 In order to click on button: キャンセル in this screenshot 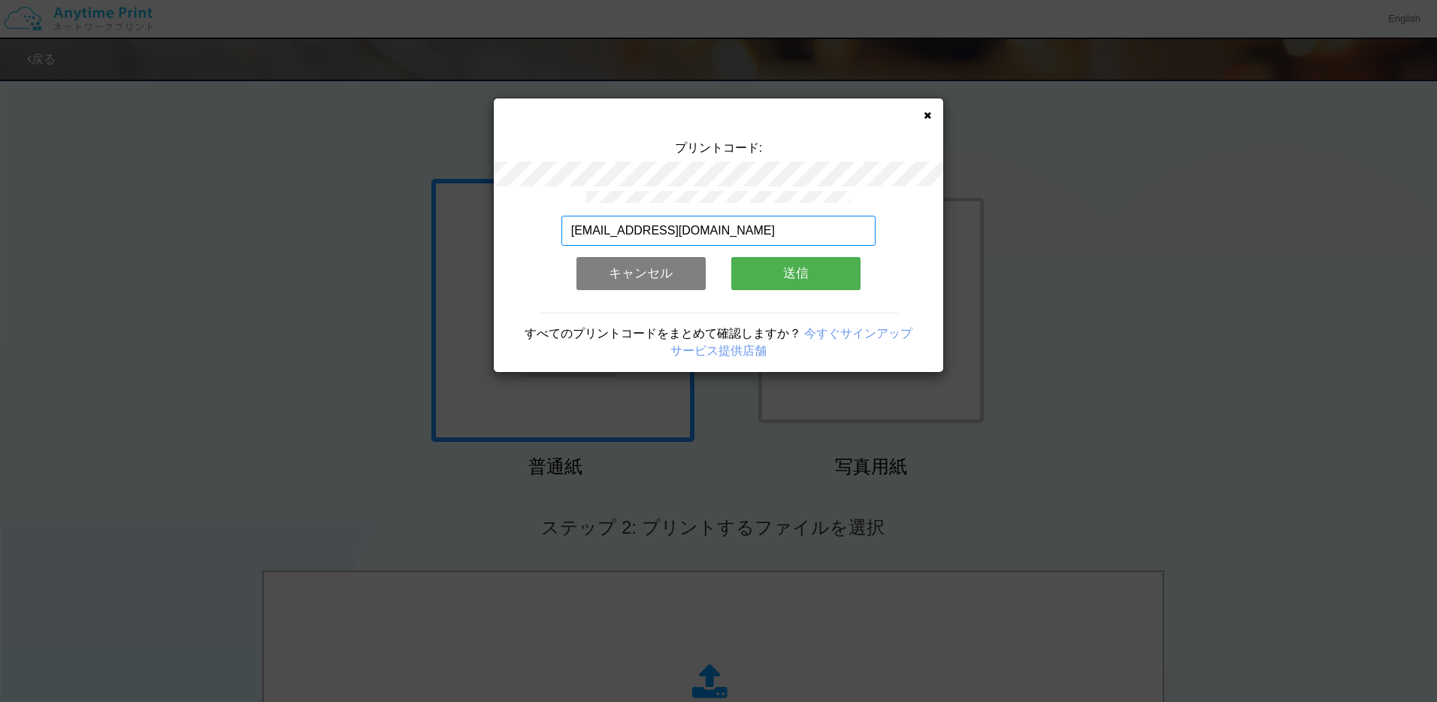, I will do `click(641, 274)`.